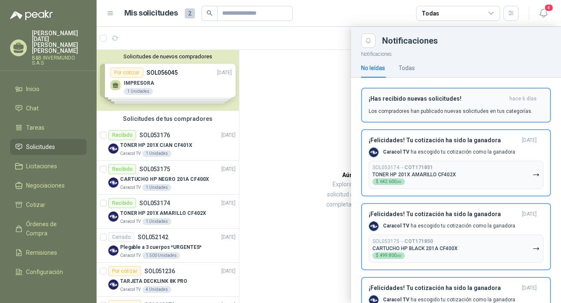  What do you see at coordinates (414, 175) in the screenshot?
I see `p: TONER HP 201X AMARILLO CF402X` at bounding box center [414, 175].